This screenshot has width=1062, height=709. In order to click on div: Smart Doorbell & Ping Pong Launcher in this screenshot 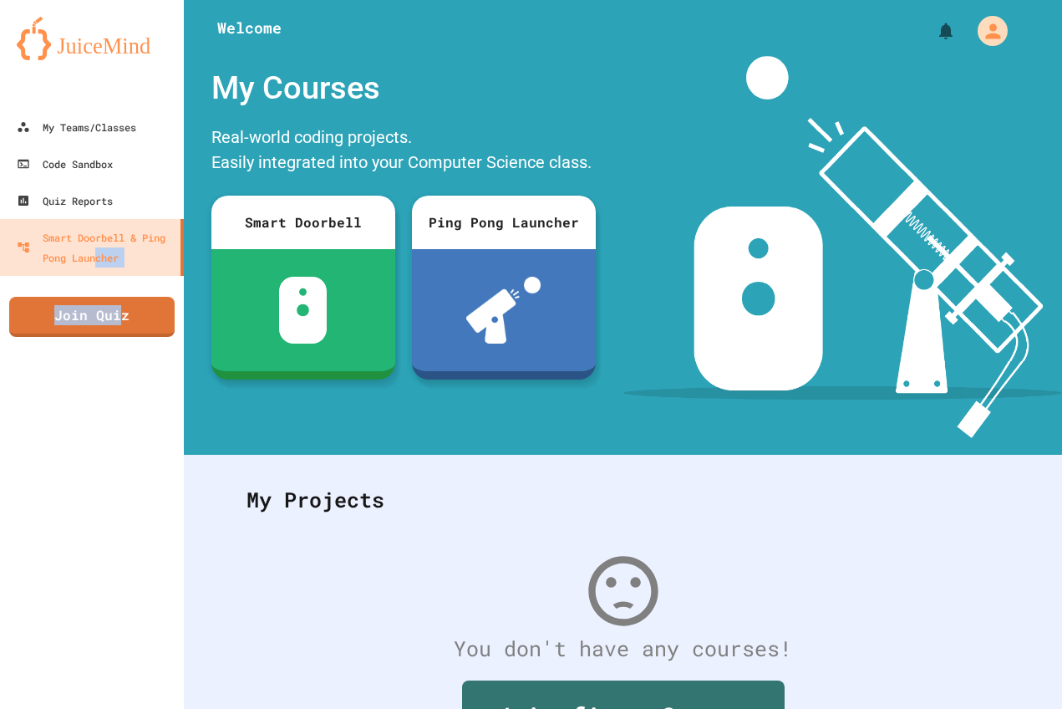, I will do `click(95, 247)`.